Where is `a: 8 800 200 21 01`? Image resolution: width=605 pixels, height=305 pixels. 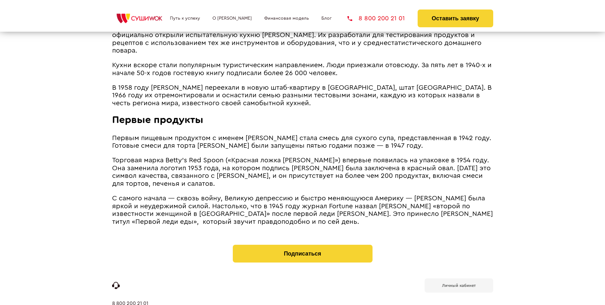
a: 8 800 200 21 01 is located at coordinates (376, 18).